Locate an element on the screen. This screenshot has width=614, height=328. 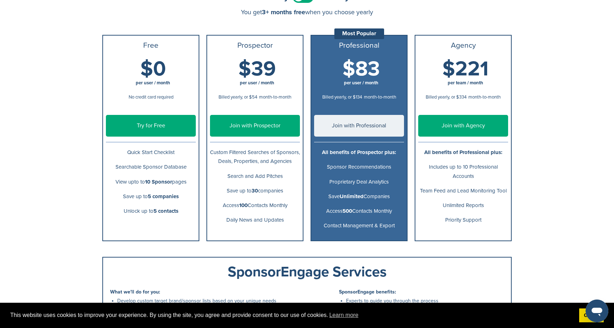
p: Daily News and Updates is located at coordinates (255, 220).